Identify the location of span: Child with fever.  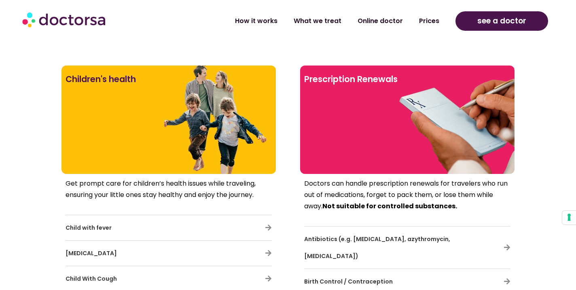
(89, 228).